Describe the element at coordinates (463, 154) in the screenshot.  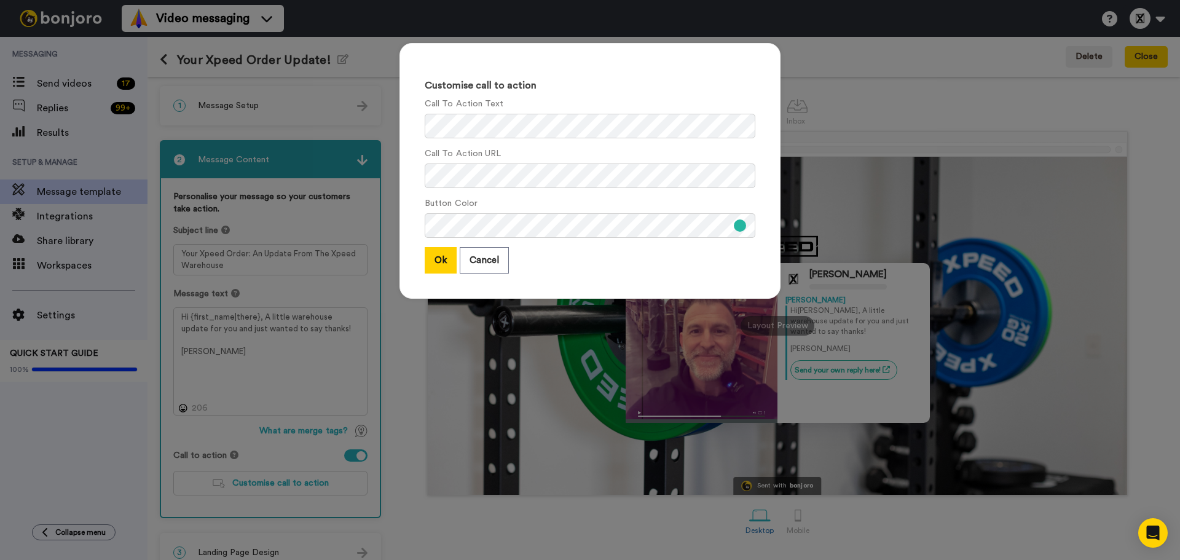
I see `label: Call To Action URL` at that location.